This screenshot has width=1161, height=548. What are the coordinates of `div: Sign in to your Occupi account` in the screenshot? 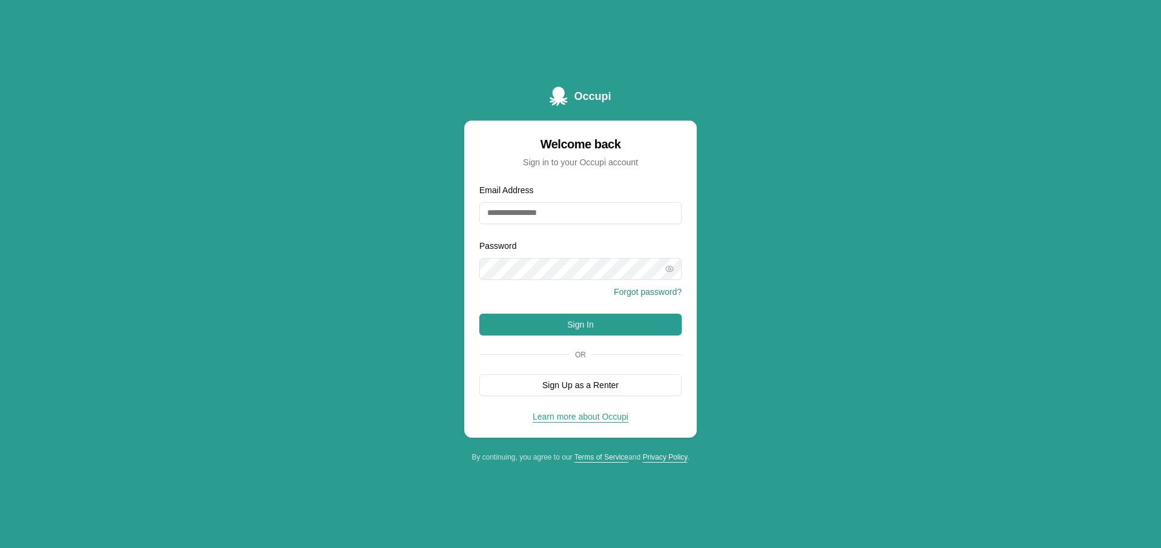 It's located at (580, 162).